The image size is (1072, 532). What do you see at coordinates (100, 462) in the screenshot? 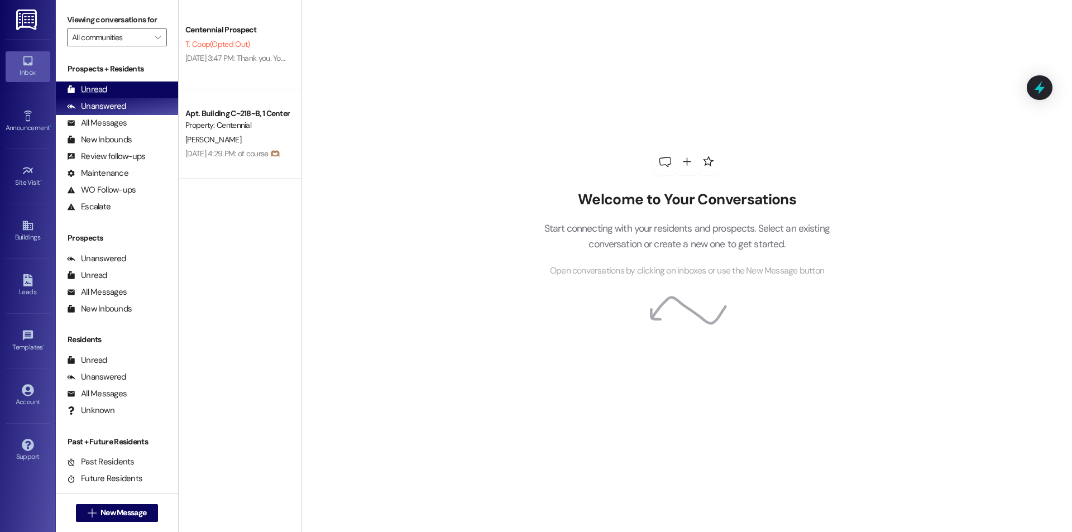
I see `div: Past Residents` at bounding box center [100, 462].